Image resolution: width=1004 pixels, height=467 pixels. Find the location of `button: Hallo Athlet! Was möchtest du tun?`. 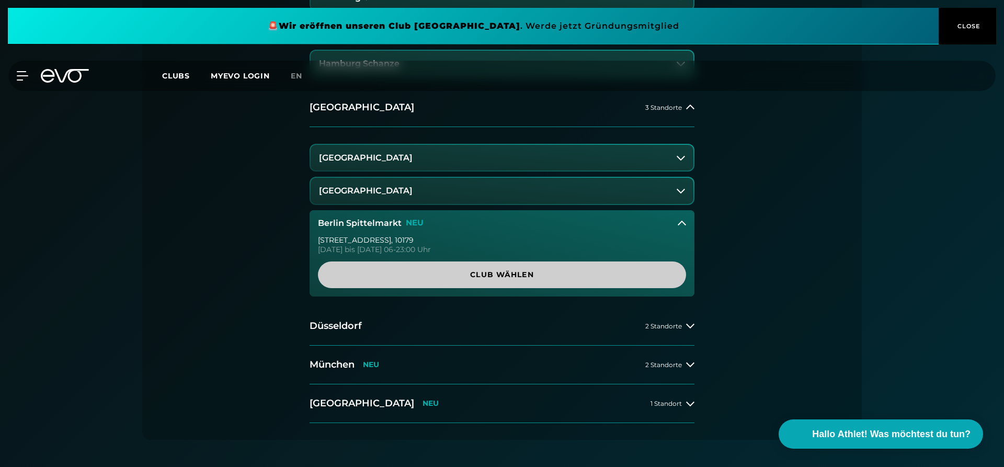

button: Hallo Athlet! Was möchtest du tun? is located at coordinates (881, 434).